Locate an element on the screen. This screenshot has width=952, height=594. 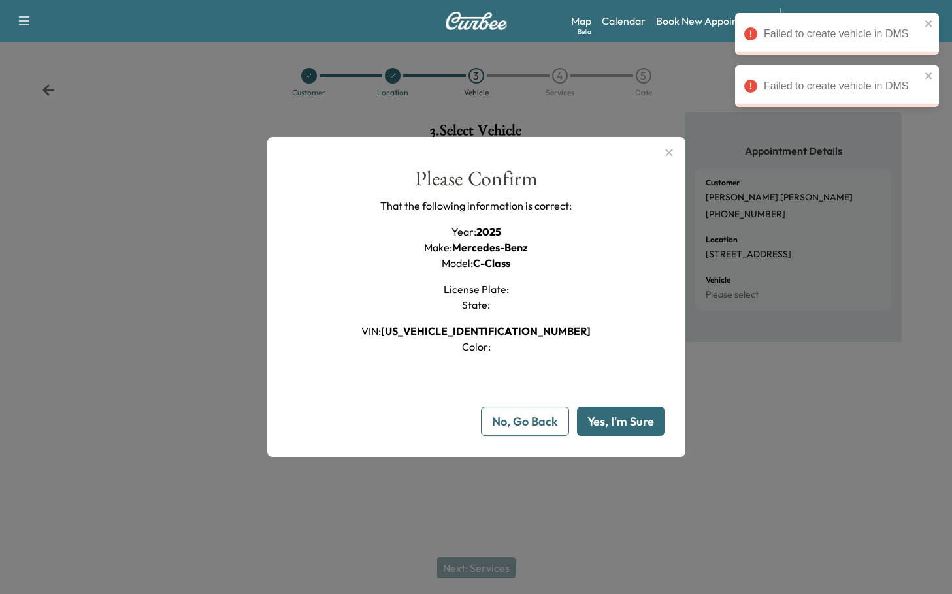
span: C-Class is located at coordinates (491, 263).